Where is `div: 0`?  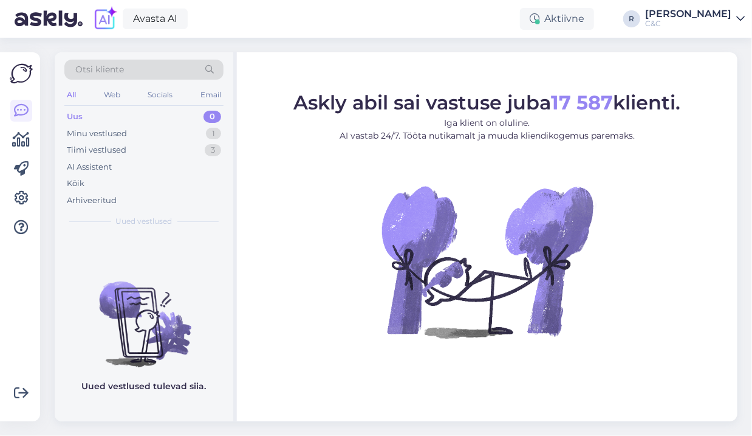 div: 0 is located at coordinates (212, 117).